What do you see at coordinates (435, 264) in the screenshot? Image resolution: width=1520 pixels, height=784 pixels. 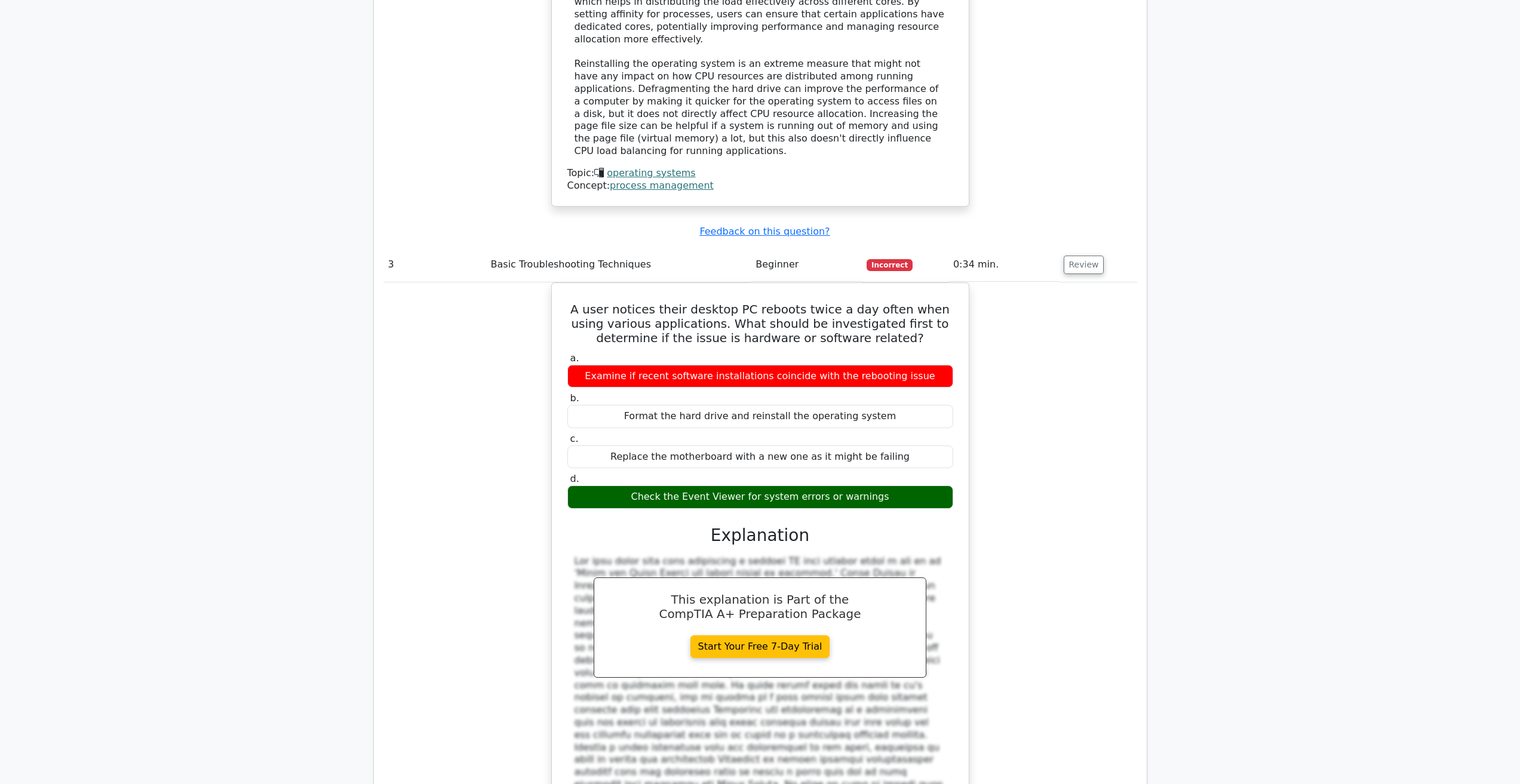 I see `td: 3` at bounding box center [435, 264].